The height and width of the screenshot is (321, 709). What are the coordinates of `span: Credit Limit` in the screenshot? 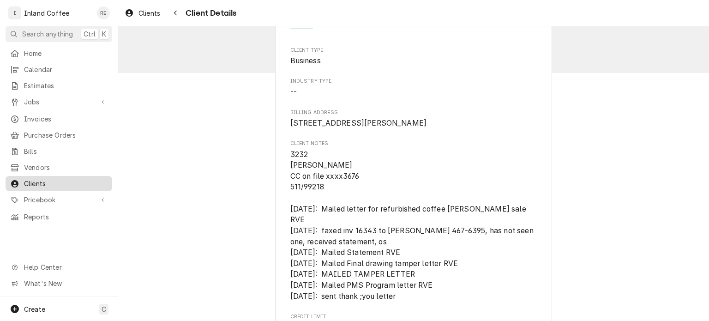 It's located at (413, 316).